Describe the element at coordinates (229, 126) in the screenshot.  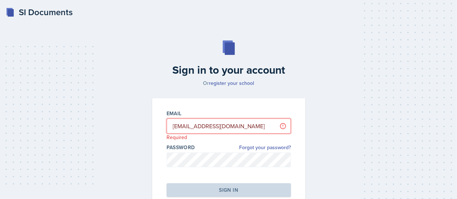
I see `input: Email` at that location.